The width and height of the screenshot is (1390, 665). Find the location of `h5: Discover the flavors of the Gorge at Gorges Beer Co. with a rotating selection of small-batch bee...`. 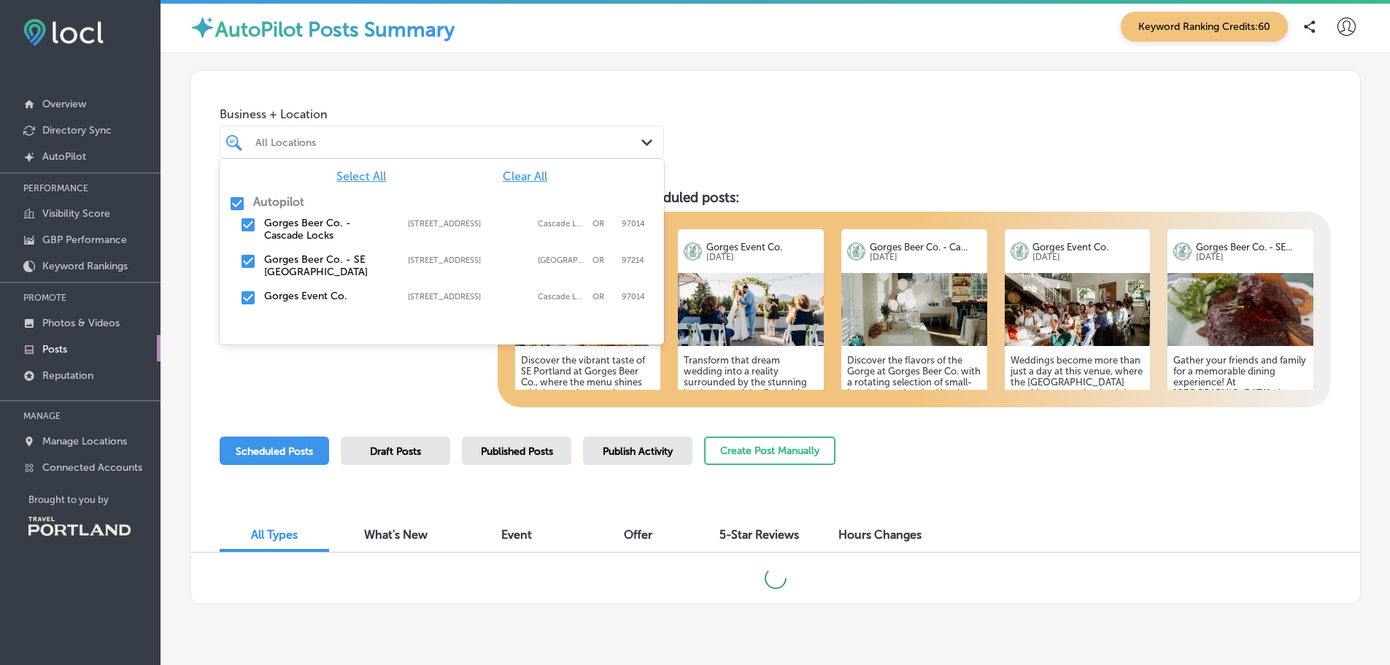

h5: Discover the flavors of the Gorge at Gorges Beer Co. with a rotating selection of small-batch bee... is located at coordinates (914, 425).